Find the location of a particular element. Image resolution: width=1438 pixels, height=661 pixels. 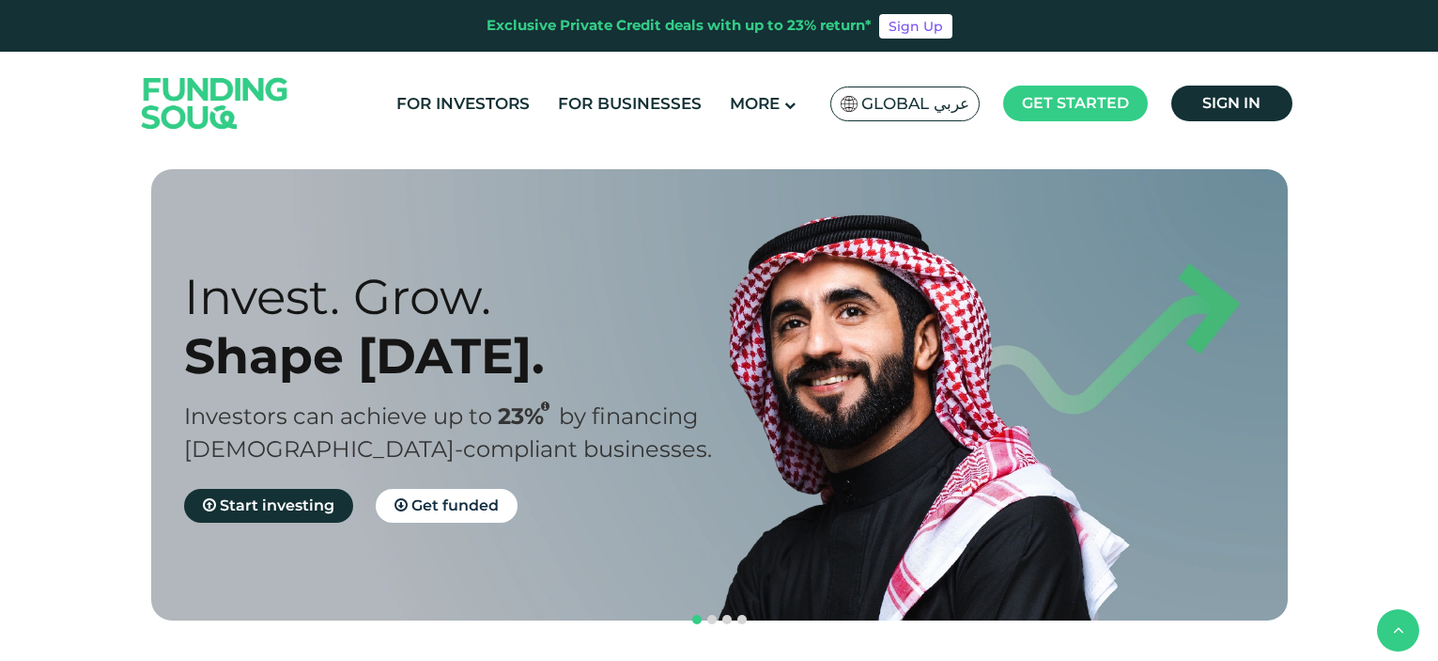

span: Global عربي is located at coordinates (915, 103).